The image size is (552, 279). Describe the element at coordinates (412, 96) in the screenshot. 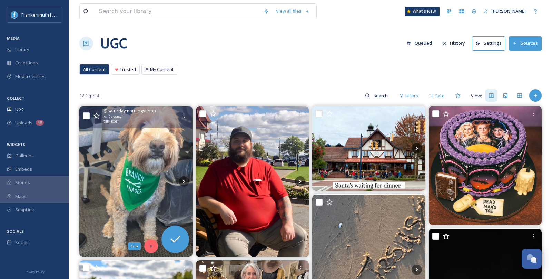

I see `span: Filters` at that location.